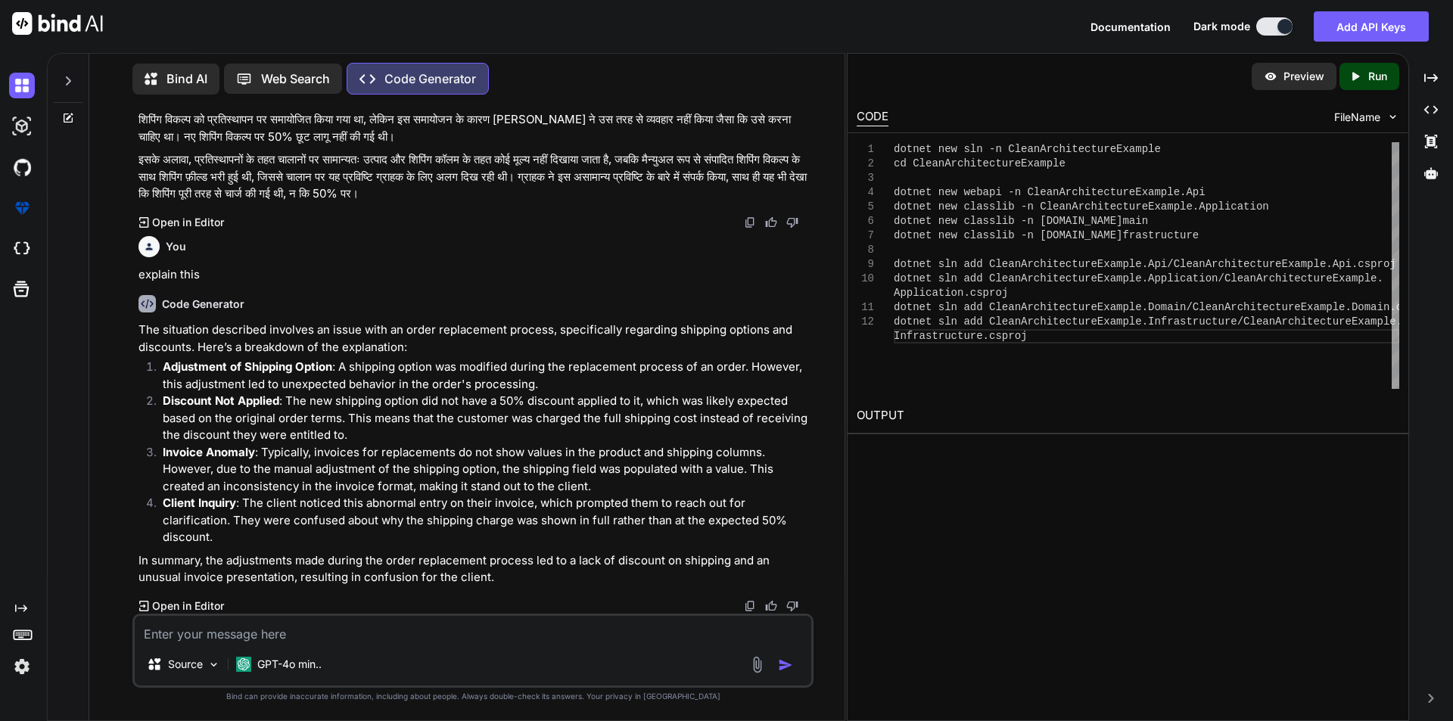 The height and width of the screenshot is (721, 1453). Describe the element at coordinates (865, 307) in the screenshot. I see `div: 11` at that location.